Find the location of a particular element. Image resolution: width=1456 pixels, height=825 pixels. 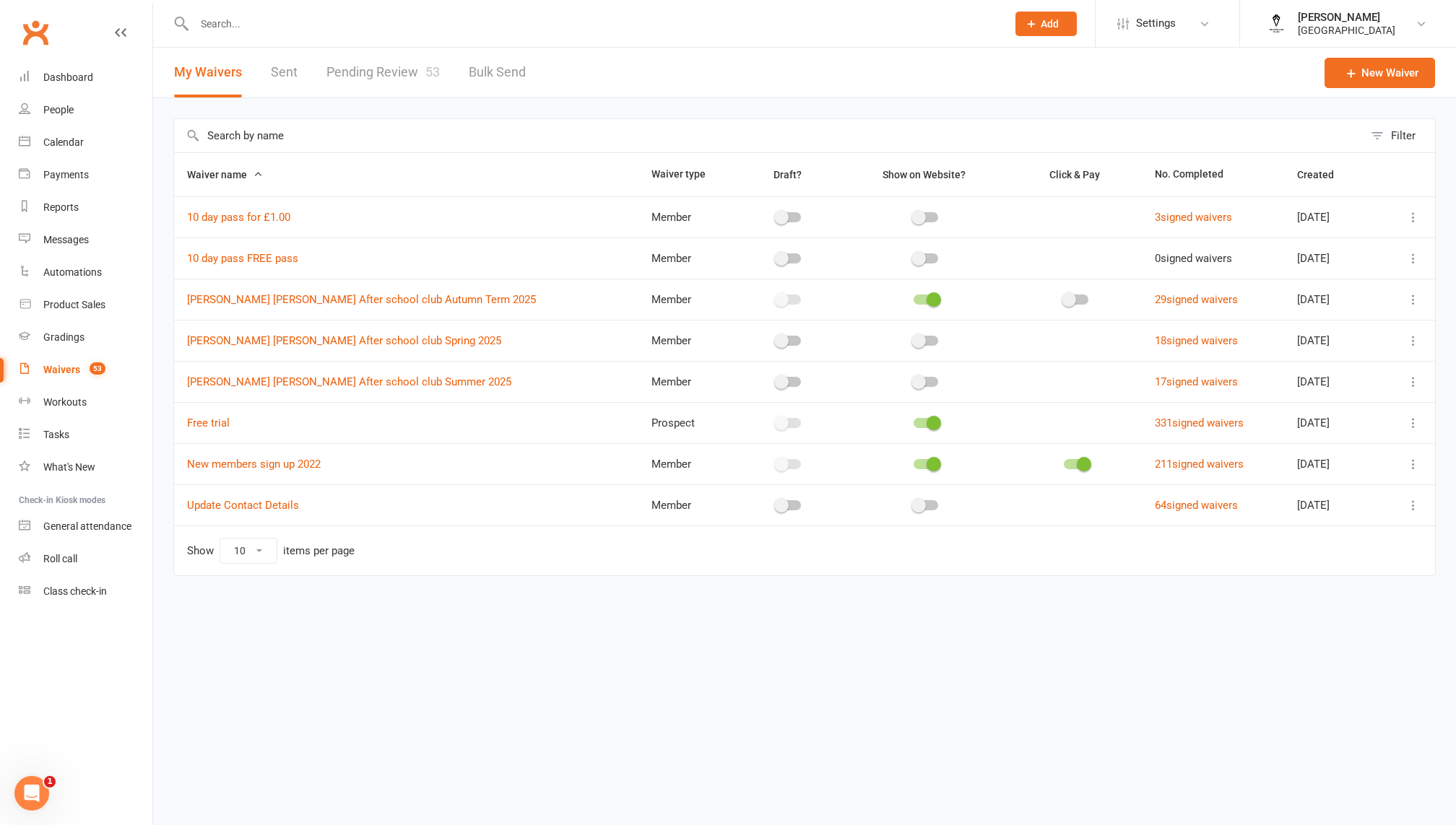

span: 0 signed waivers is located at coordinates (1193, 259).